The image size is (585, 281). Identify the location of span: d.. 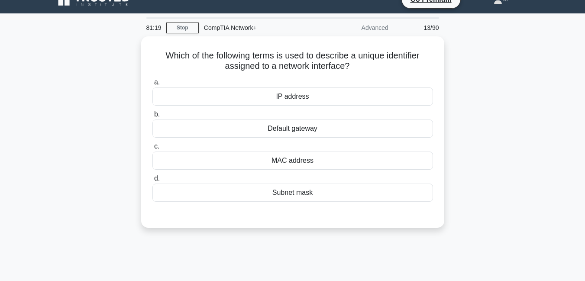
(157, 178).